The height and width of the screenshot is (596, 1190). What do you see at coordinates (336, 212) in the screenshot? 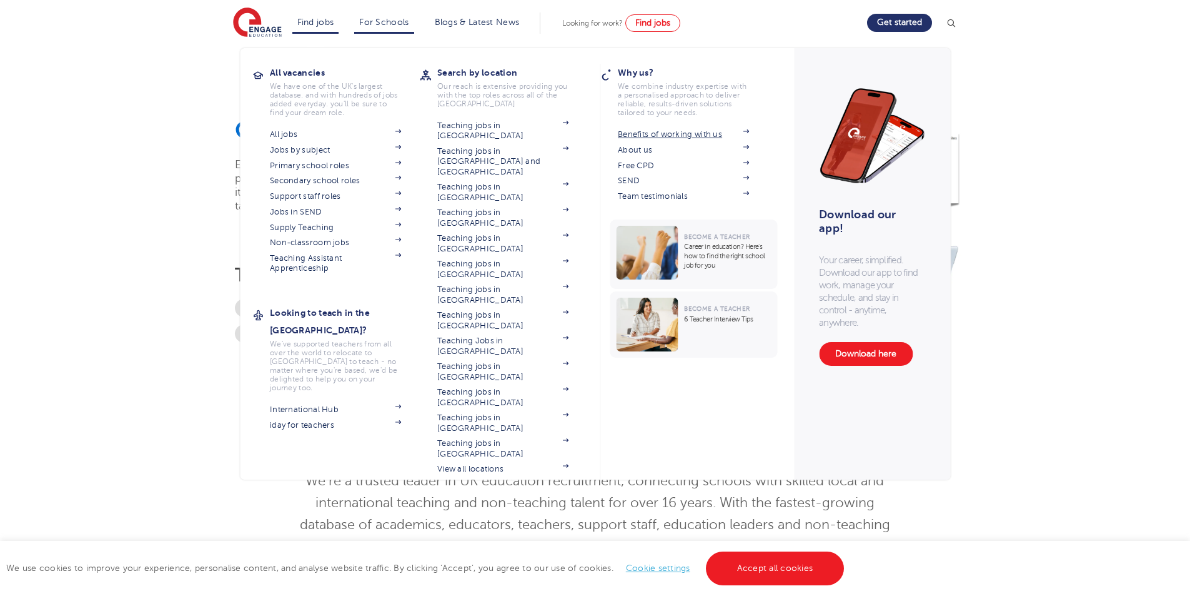
I see `a: Jobs in SEND` at bounding box center [336, 212].